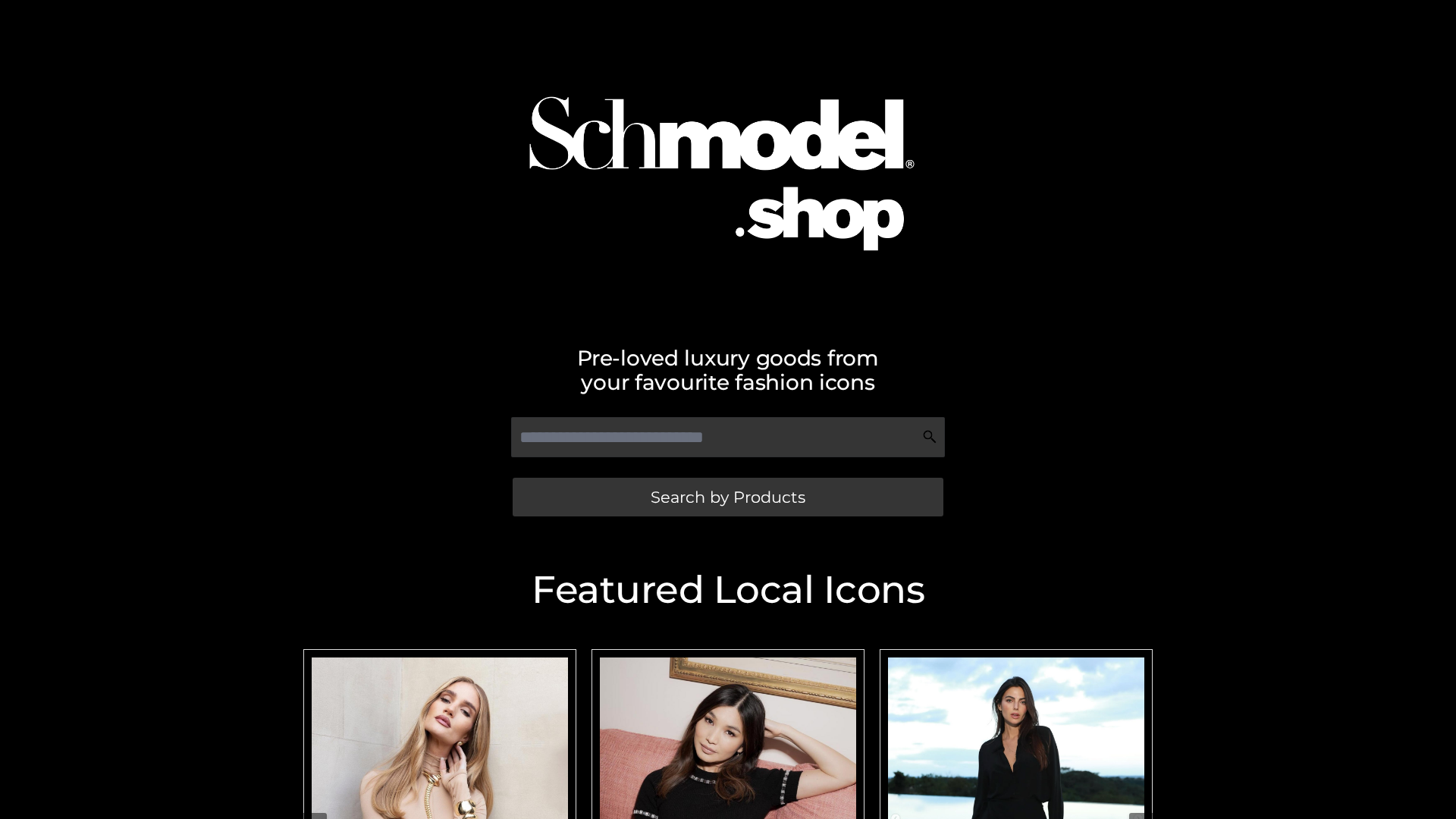 Image resolution: width=1456 pixels, height=819 pixels. I want to click on img: Search Icon, so click(930, 436).